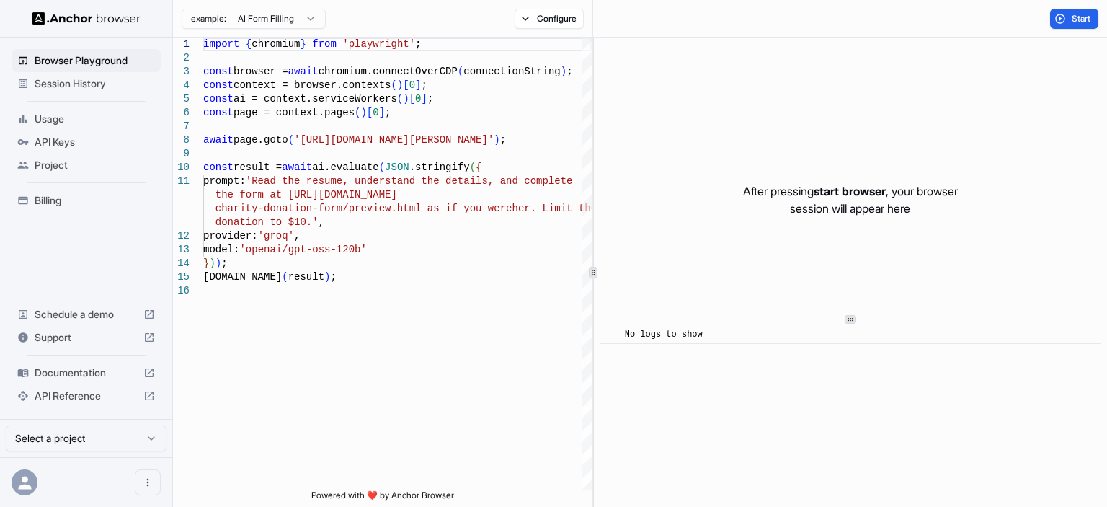  What do you see at coordinates (181, 99) in the screenshot?
I see `div: 5` at bounding box center [181, 99].